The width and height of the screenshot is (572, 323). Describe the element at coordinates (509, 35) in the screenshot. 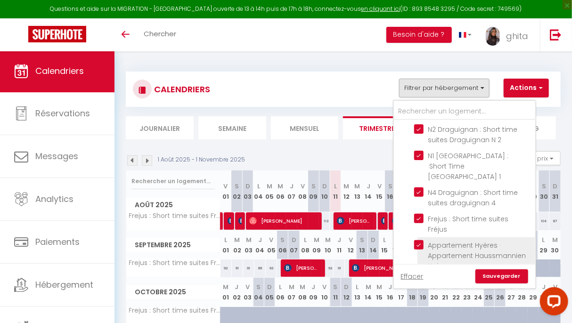

I see `a: ... ghita` at that location.